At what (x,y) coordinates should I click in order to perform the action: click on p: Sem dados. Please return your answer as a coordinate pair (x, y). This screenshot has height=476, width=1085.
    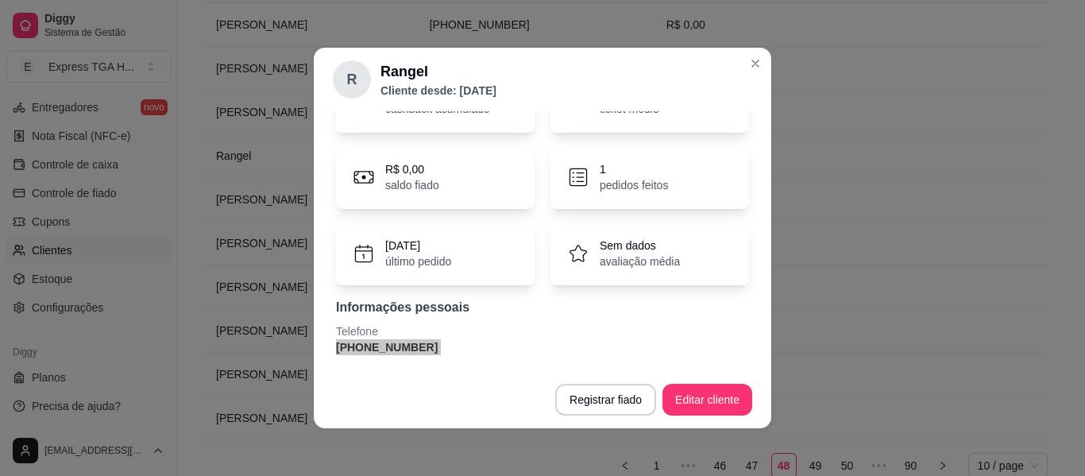
    Looking at the image, I should click on (639, 245).